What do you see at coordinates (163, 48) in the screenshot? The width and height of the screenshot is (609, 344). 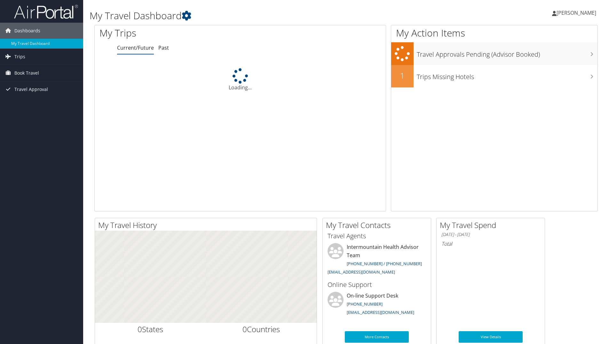 I see `a: Past` at bounding box center [163, 48].